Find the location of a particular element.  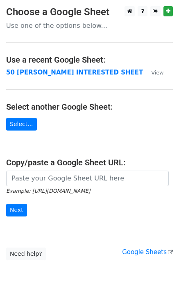

h4: Copy/paste a Google Sheet URL: is located at coordinates (89, 162).